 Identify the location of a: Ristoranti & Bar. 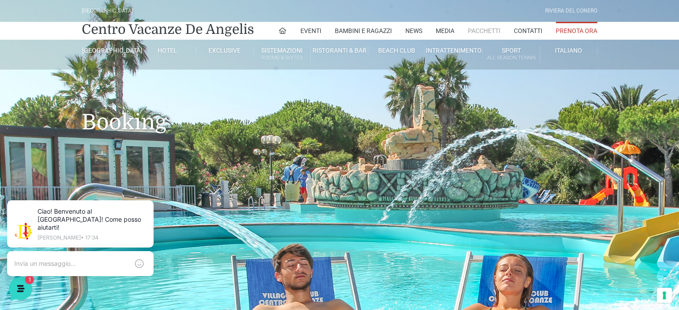
(339, 50).